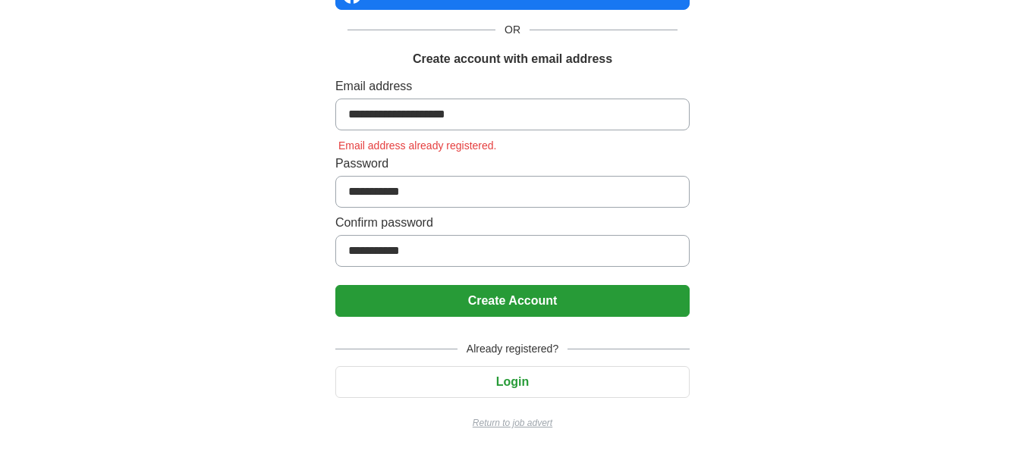  I want to click on button: Create Account, so click(512, 301).